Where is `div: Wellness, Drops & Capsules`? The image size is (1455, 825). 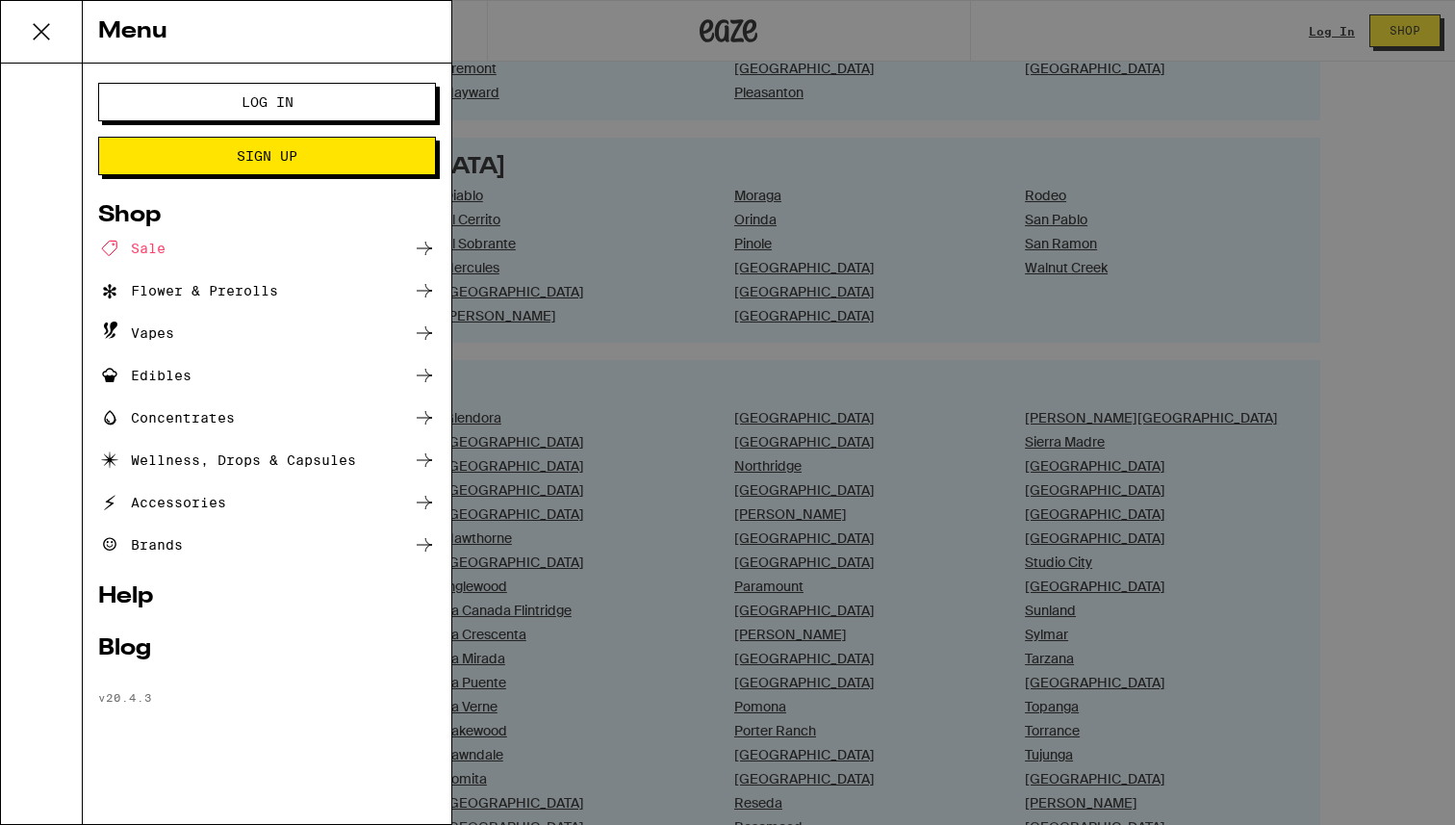
div: Wellness, Drops & Capsules is located at coordinates (227, 460).